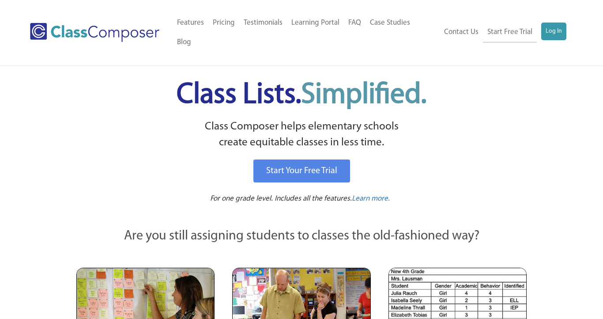  What do you see at coordinates (301, 95) in the screenshot?
I see `span: Class Lists.` at bounding box center [301, 95].